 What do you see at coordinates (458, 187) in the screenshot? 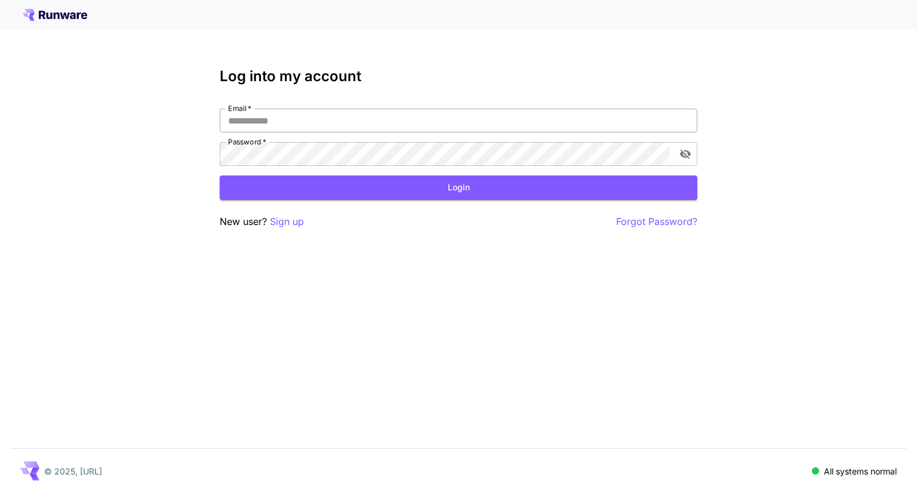
I see `button: Login` at bounding box center [458, 187].